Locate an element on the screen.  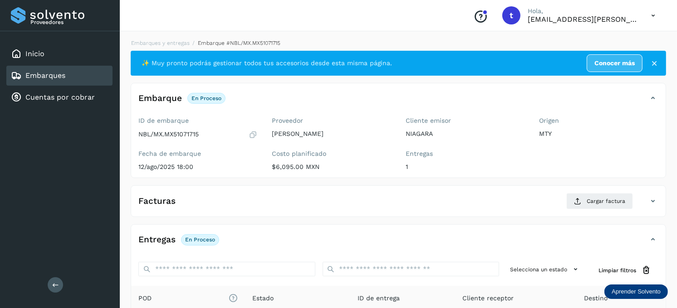
span: Estado is located at coordinates (263, 298).